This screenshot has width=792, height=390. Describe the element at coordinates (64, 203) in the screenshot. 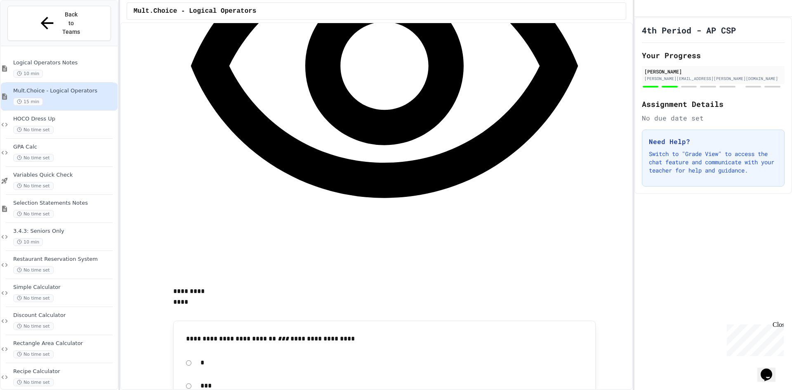

I see `span: Selection Statements Notes` at that location.